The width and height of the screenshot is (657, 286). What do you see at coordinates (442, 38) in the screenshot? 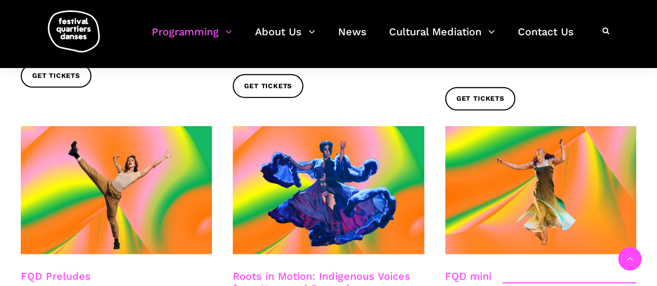
I see `a: Cultural Mediation` at bounding box center [442, 38].